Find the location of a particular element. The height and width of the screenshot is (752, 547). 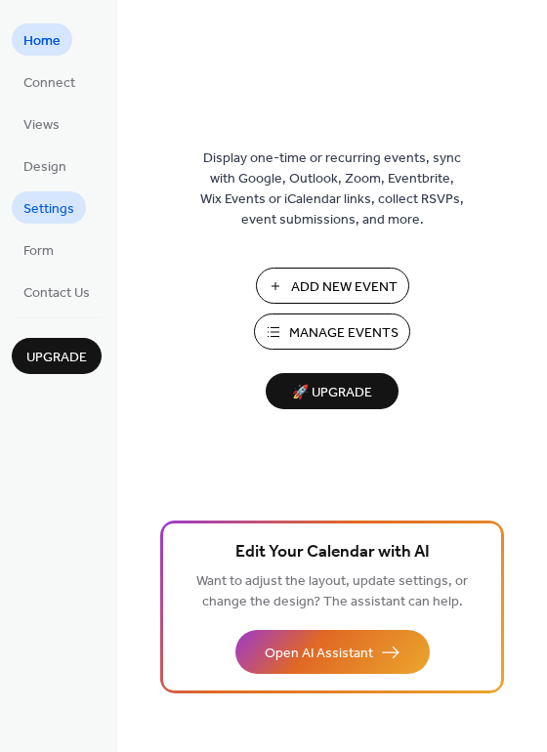

span: Connect is located at coordinates (49, 83).